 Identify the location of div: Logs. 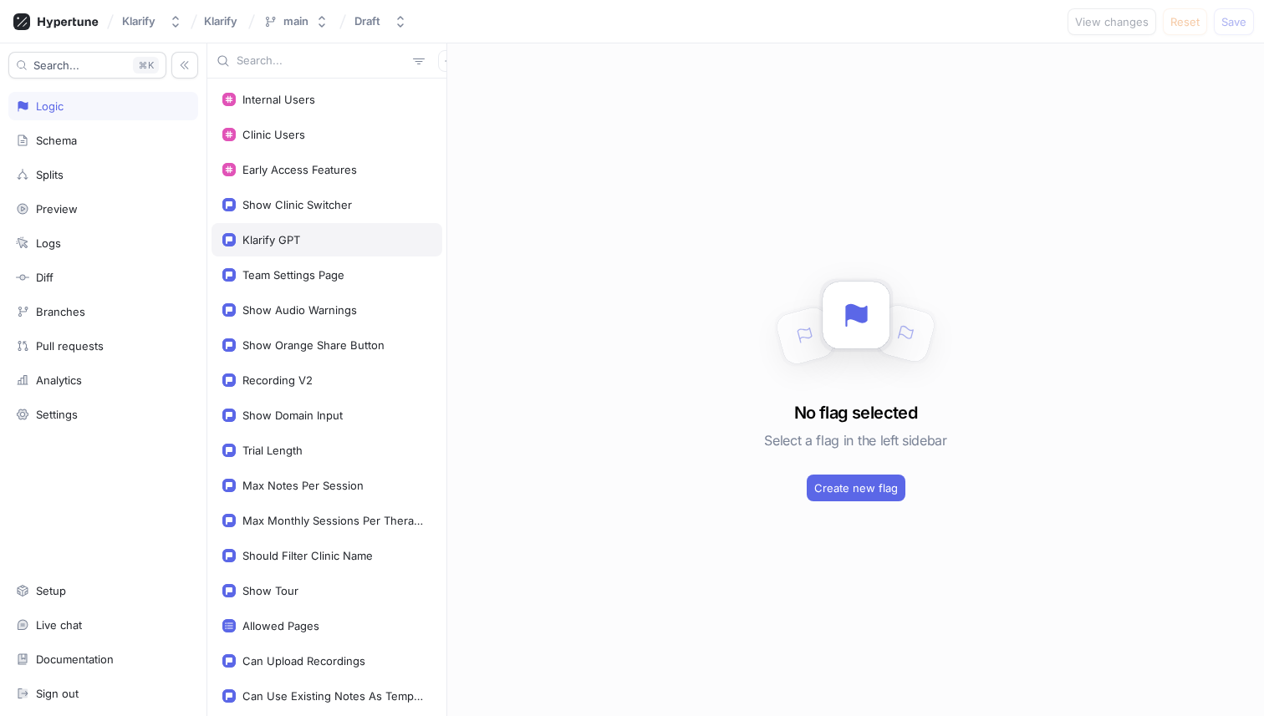
(48, 243).